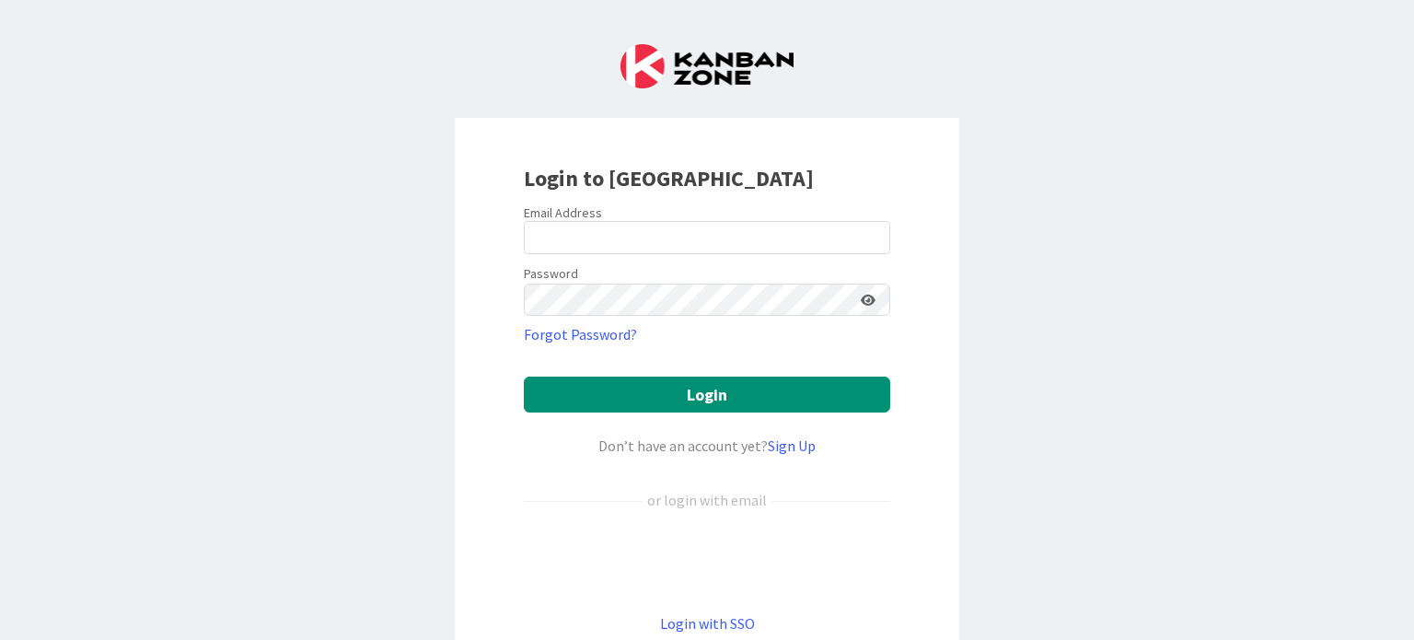 The width and height of the screenshot is (1414, 640). I want to click on a: Forgot Password?, so click(580, 334).